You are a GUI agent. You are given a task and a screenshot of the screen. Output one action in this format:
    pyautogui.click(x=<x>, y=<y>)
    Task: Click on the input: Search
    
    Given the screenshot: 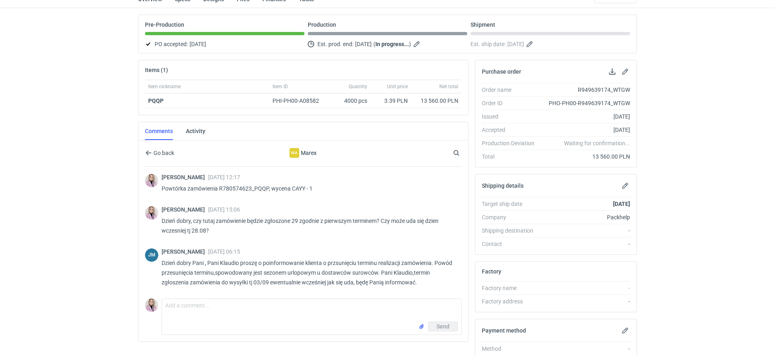 What is the action you would take?
    pyautogui.click(x=464, y=153)
    